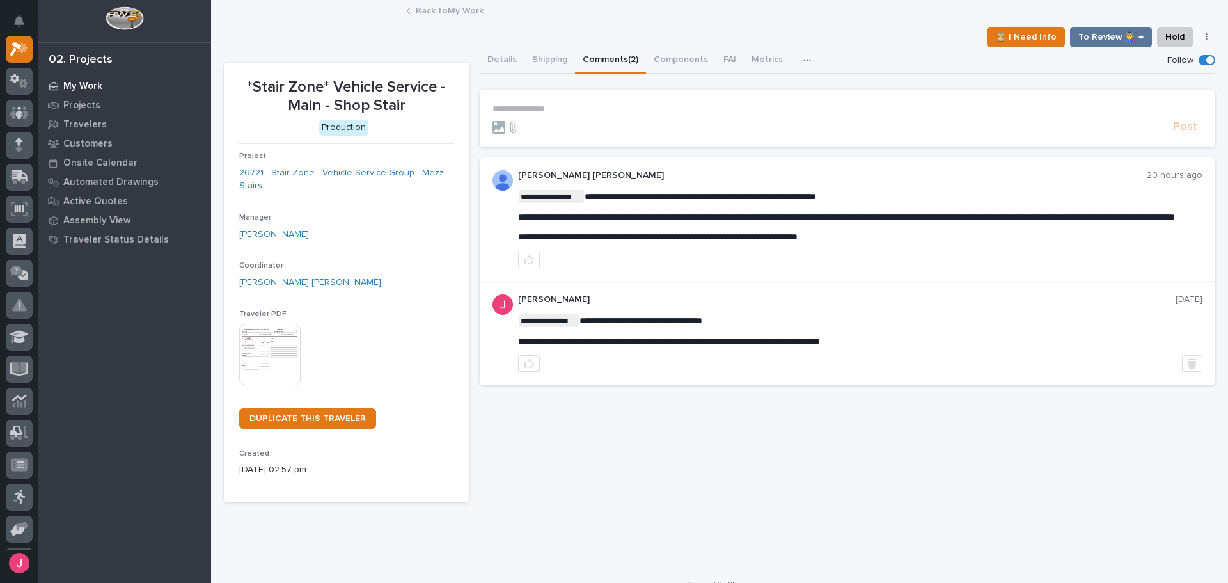 This screenshot has width=1228, height=583. What do you see at coordinates (767, 61) in the screenshot?
I see `button: Metrics` at bounding box center [767, 61].